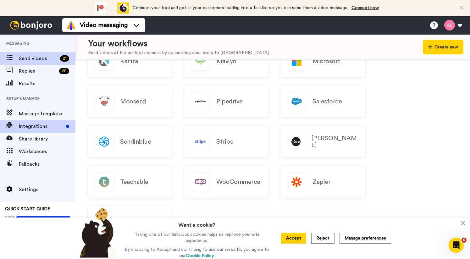  What do you see at coordinates (225, 142) in the screenshot?
I see `h2: Stripe` at bounding box center [225, 142].